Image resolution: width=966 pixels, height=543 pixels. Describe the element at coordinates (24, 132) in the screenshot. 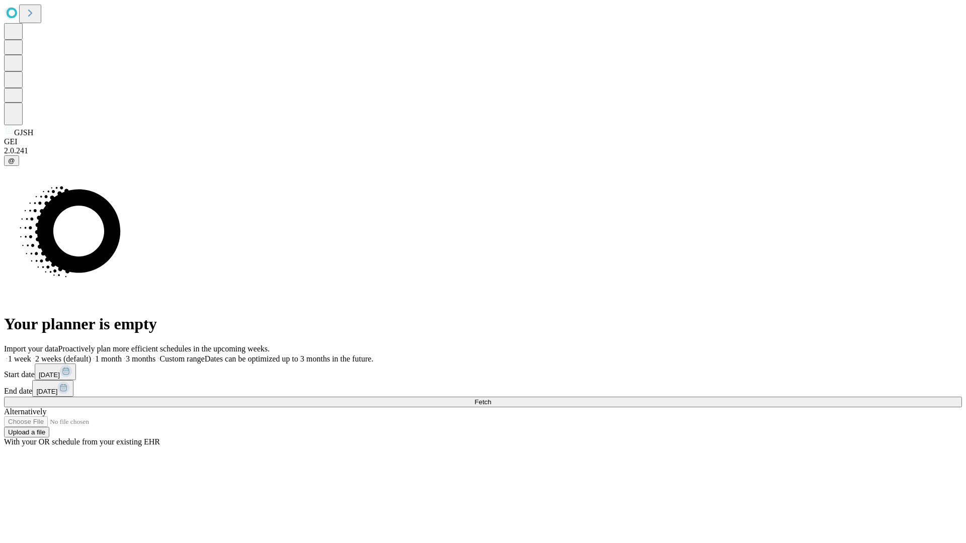

I see `span: GJSH` at that location.